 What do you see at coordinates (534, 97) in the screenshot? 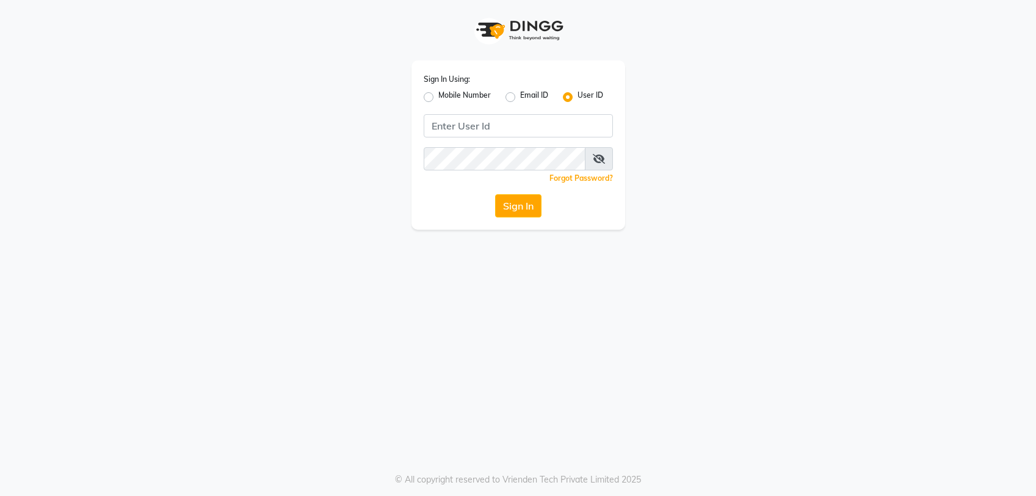
I see `label: Email ID` at bounding box center [534, 97].